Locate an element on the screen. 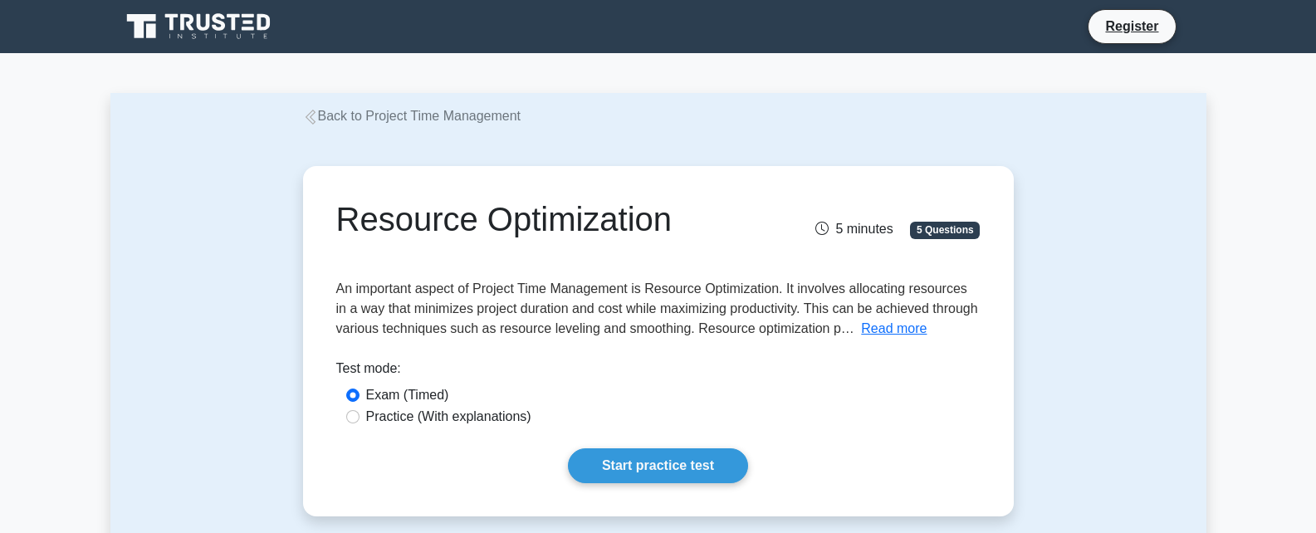  div: Test mode: is located at coordinates (658, 372).